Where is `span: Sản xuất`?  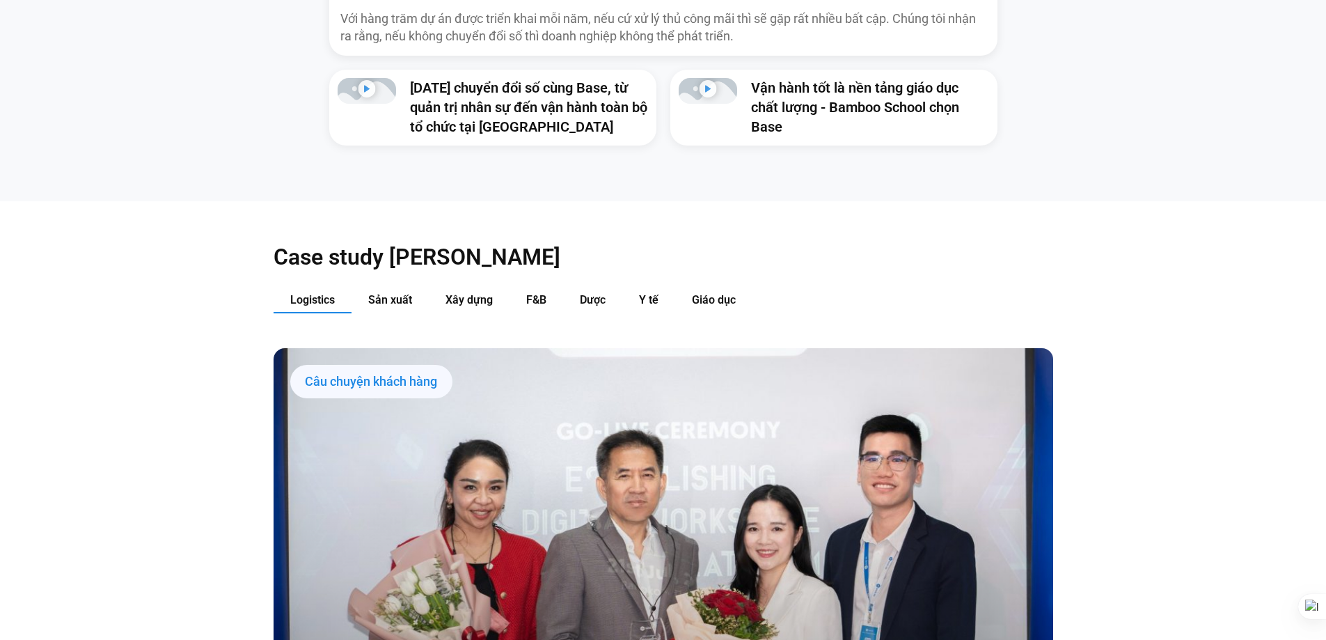
span: Sản xuất is located at coordinates (390, 299).